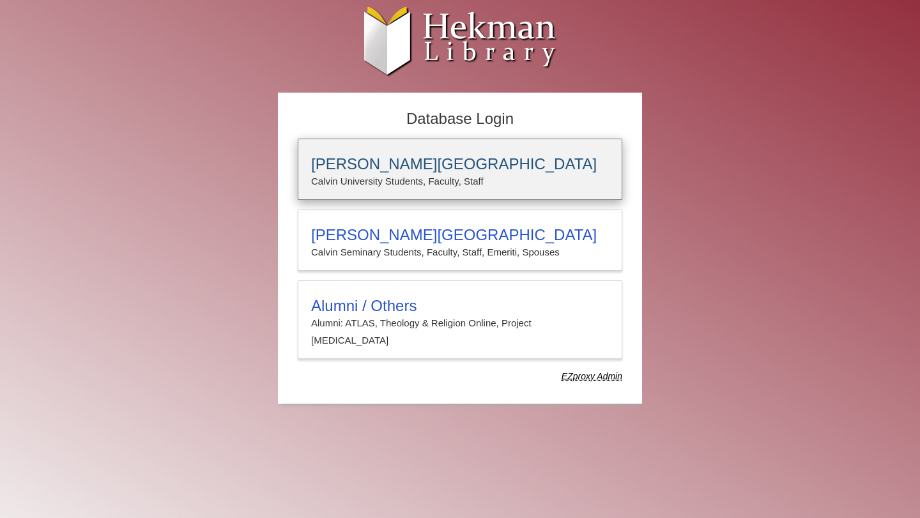  I want to click on p: Calvin University Students, Faculty, Staff, so click(460, 181).